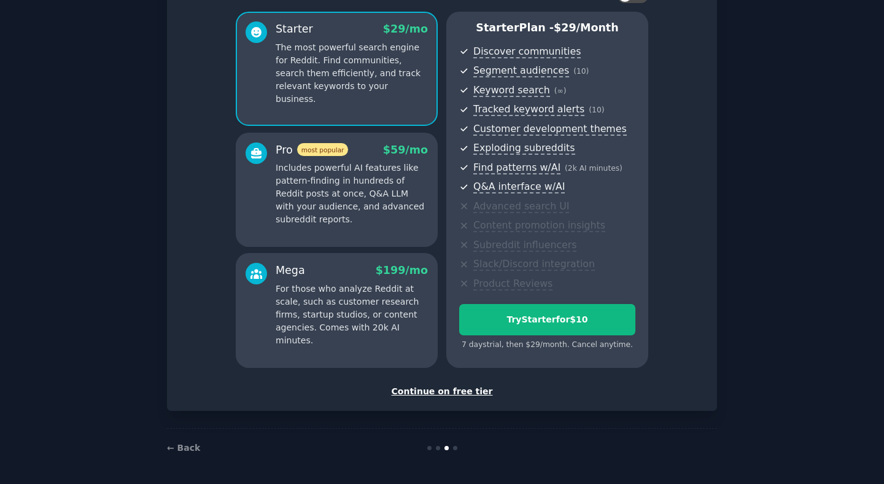 This screenshot has height=484, width=884. Describe the element at coordinates (550, 129) in the screenshot. I see `span: Customer development themes` at that location.